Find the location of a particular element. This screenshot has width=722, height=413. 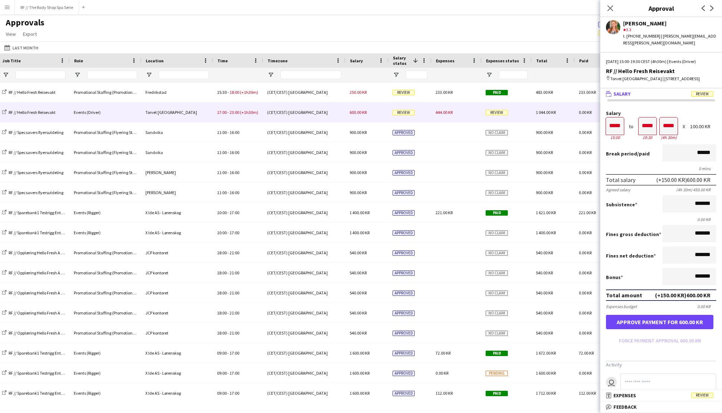

div: Events (Driver) is located at coordinates (105, 112).